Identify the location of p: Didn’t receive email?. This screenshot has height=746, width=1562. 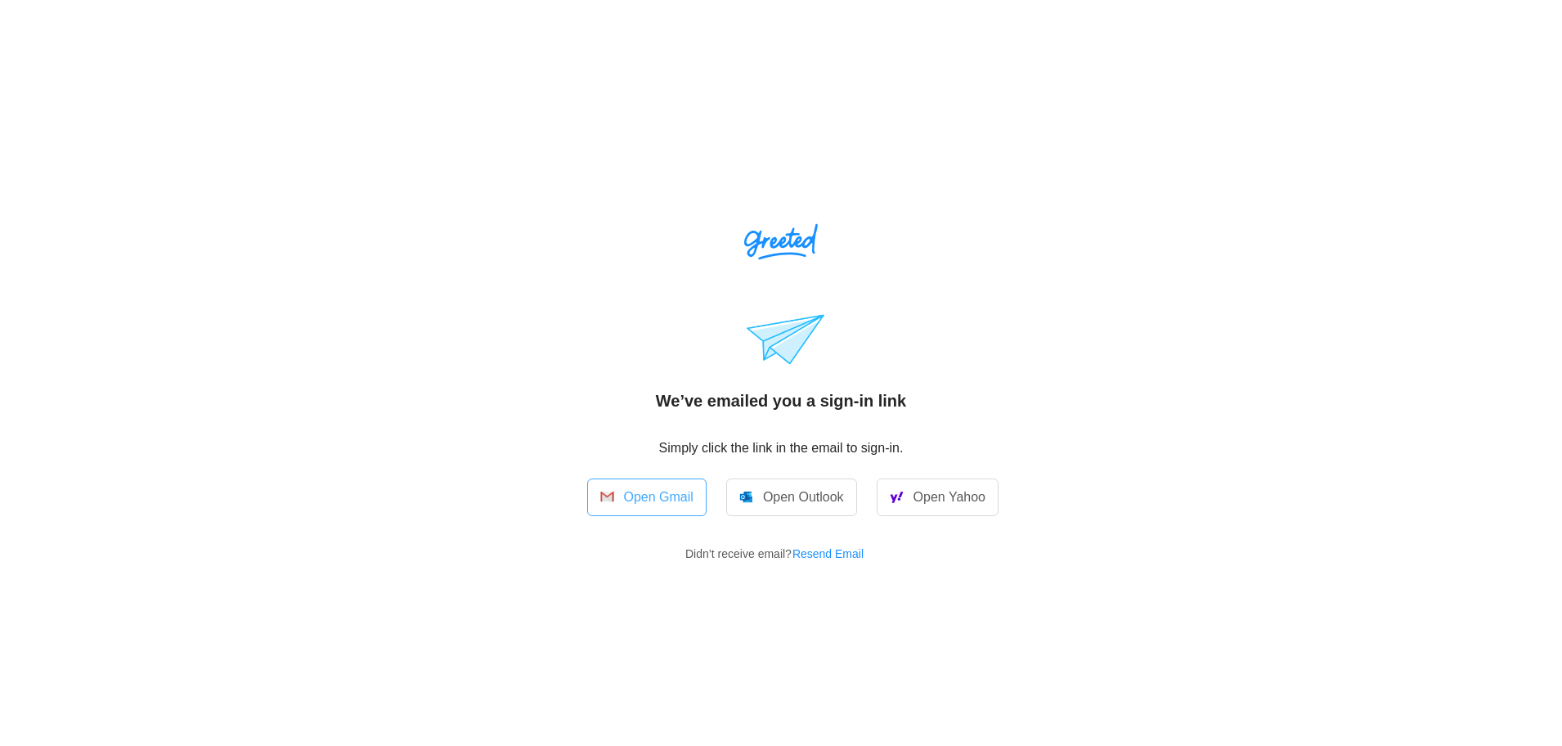
(781, 554).